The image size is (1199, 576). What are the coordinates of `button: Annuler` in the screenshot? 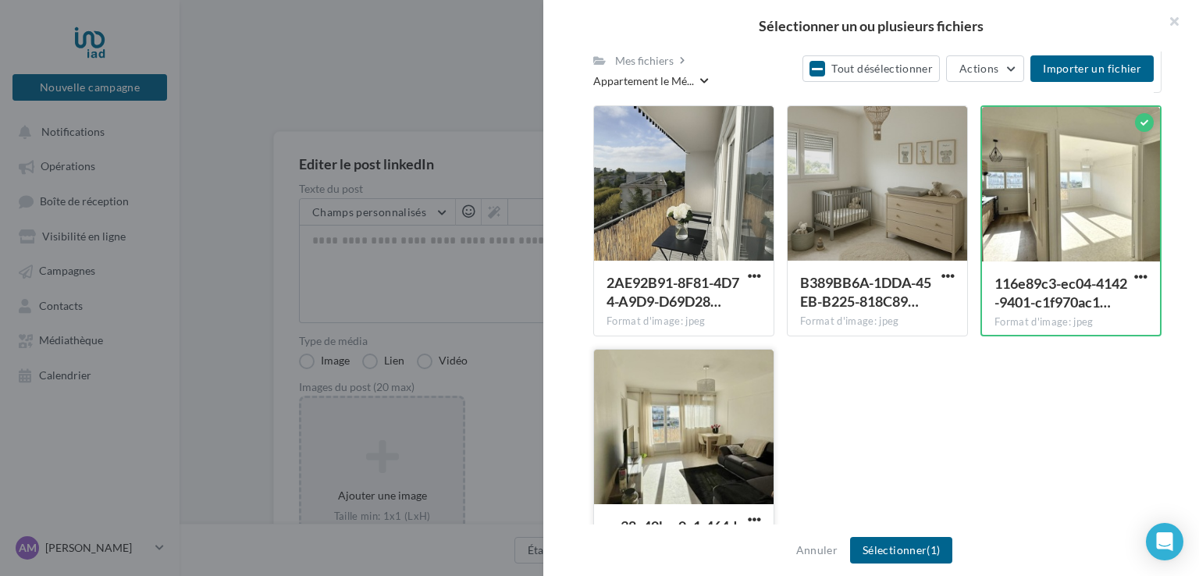 It's located at (816, 550).